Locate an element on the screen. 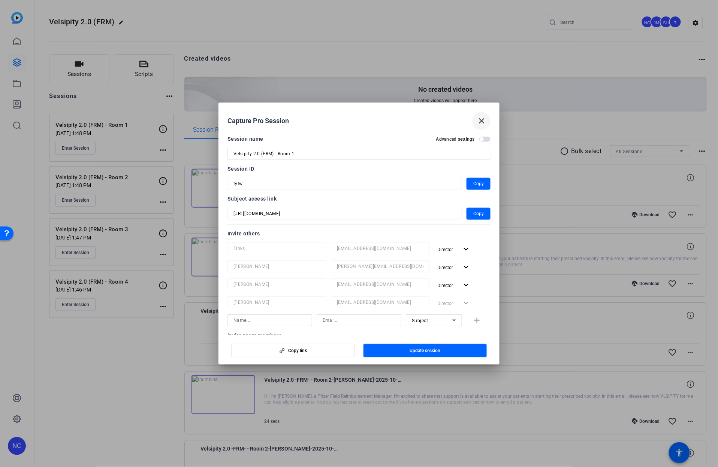  span: Update session is located at coordinates (425, 351).